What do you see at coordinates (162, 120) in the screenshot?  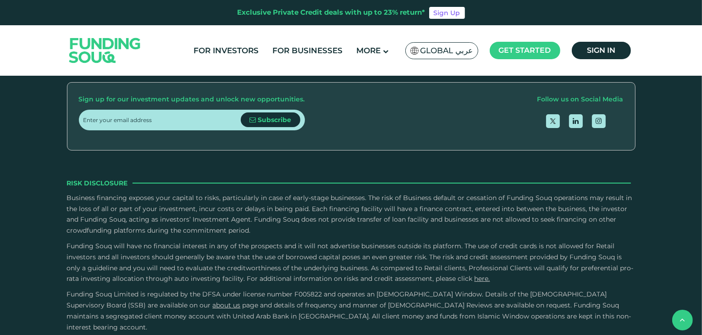 I see `input: Enter your email address` at bounding box center [162, 120].